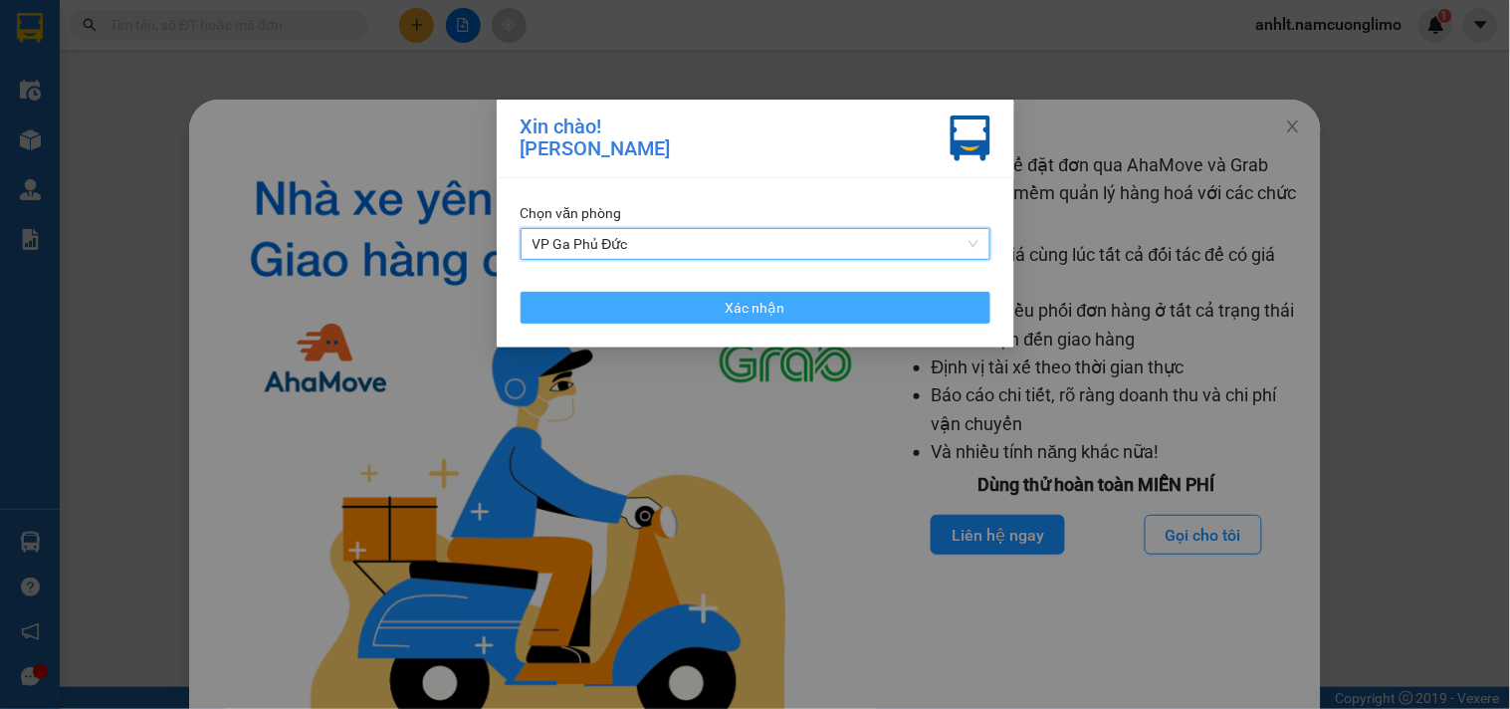 The width and height of the screenshot is (1510, 709). Describe the element at coordinates (971, 138) in the screenshot. I see `img: vxr-icon` at that location.